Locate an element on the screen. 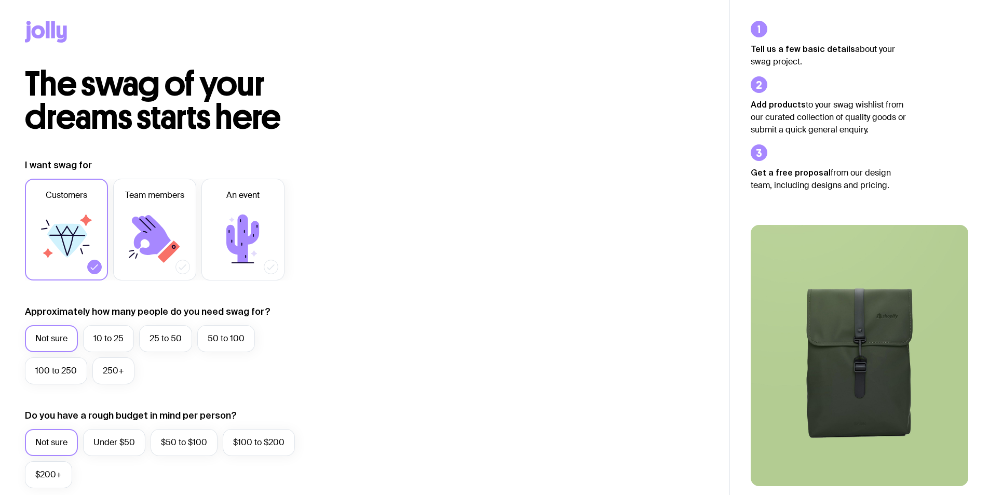  label: 25 to 50 is located at coordinates (166, 338).